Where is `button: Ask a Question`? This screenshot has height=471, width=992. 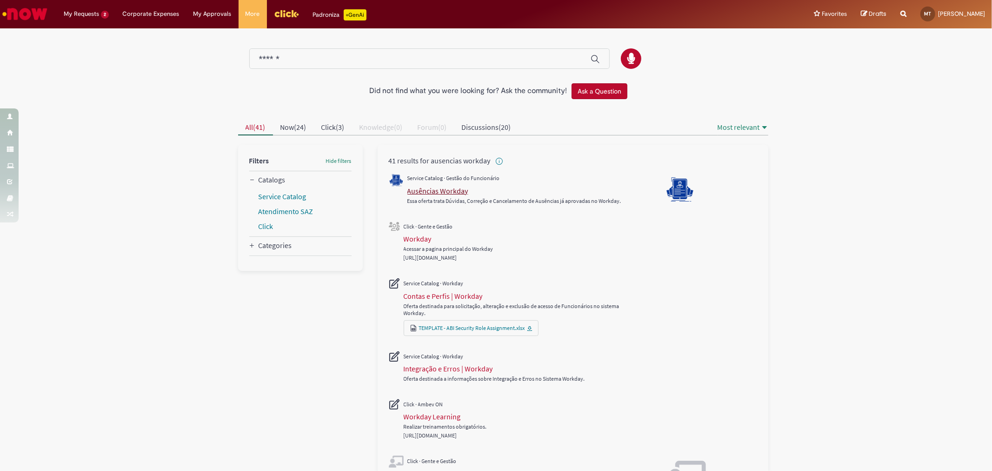
button: Ask a Question is located at coordinates (600, 91).